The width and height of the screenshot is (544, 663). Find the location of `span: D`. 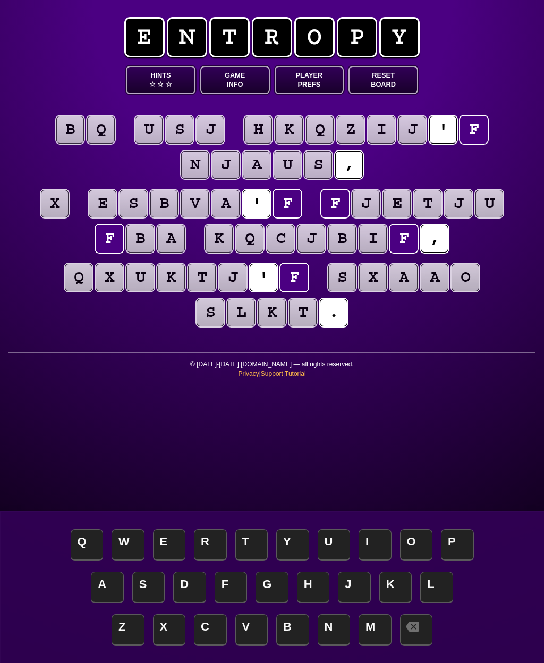

span: D is located at coordinates (190, 588).